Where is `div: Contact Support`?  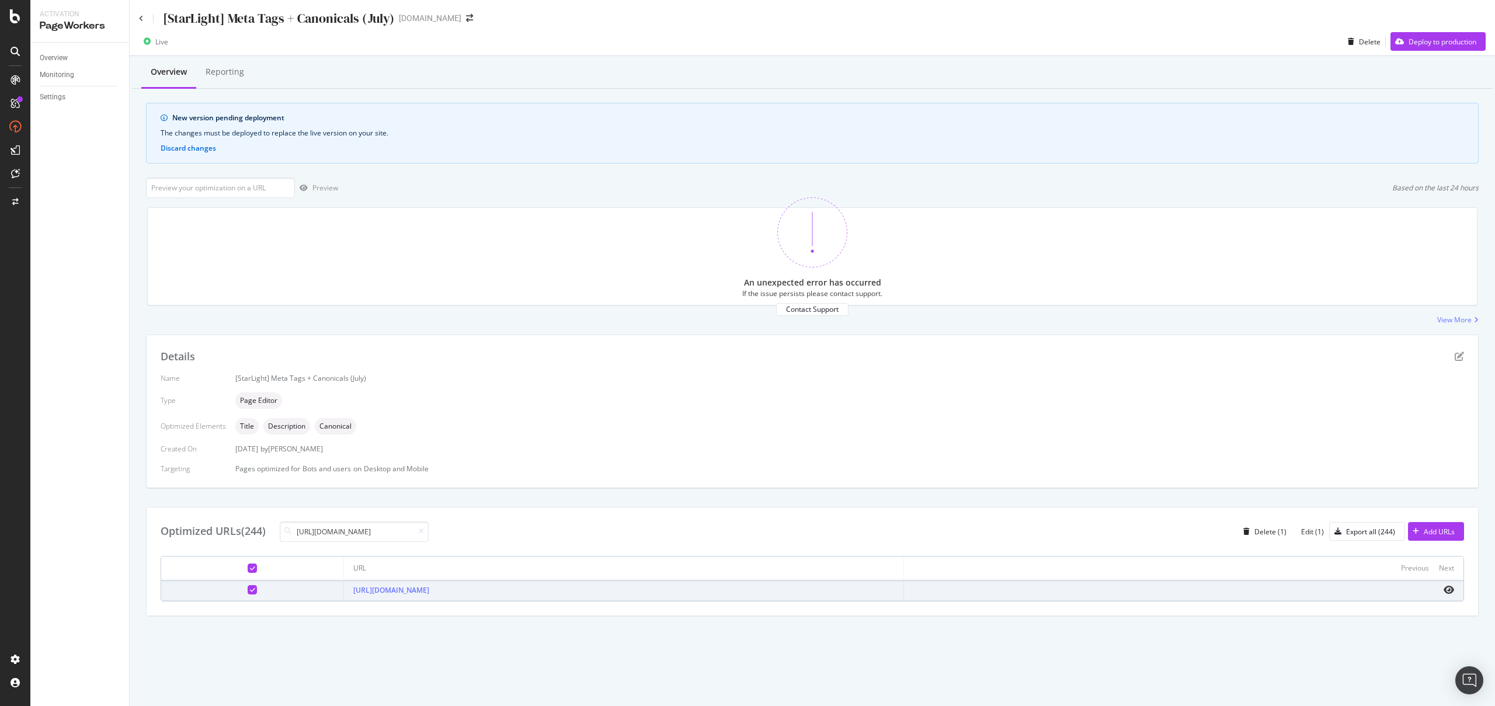 div: Contact Support is located at coordinates (813, 309).